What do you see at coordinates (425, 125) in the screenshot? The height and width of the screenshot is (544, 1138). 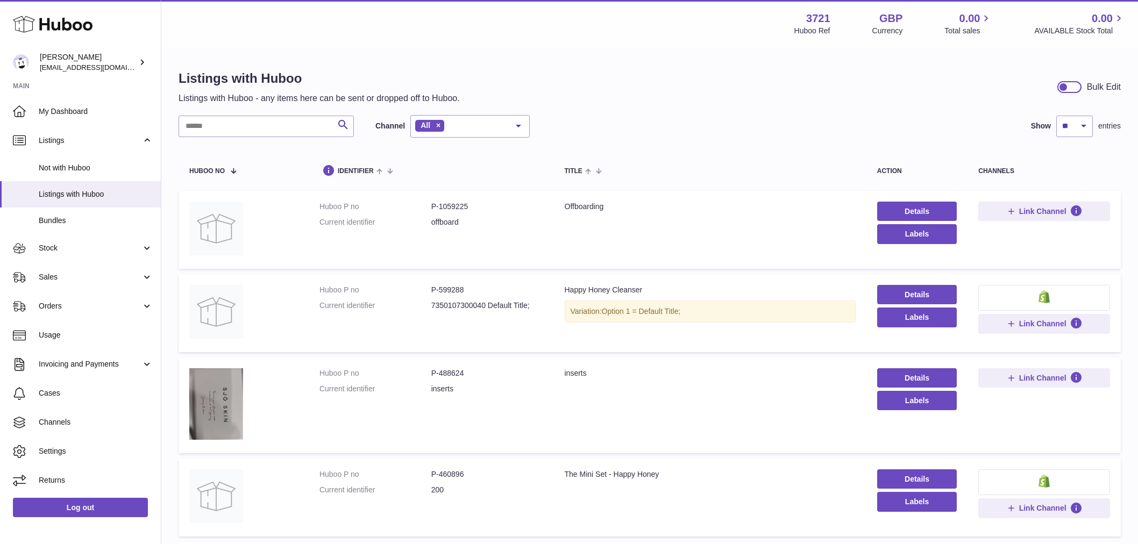 I see `span: All` at bounding box center [425, 125].